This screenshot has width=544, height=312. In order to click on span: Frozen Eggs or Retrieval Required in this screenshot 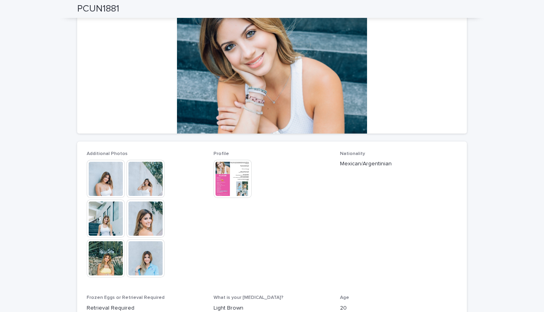, I will do `click(126, 298)`.